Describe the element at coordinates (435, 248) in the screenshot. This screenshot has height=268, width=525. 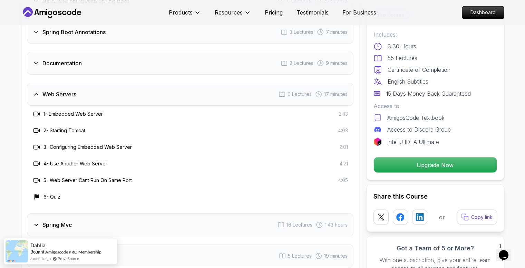
I see `h3: Got a Team of 5 or More?` at that location.